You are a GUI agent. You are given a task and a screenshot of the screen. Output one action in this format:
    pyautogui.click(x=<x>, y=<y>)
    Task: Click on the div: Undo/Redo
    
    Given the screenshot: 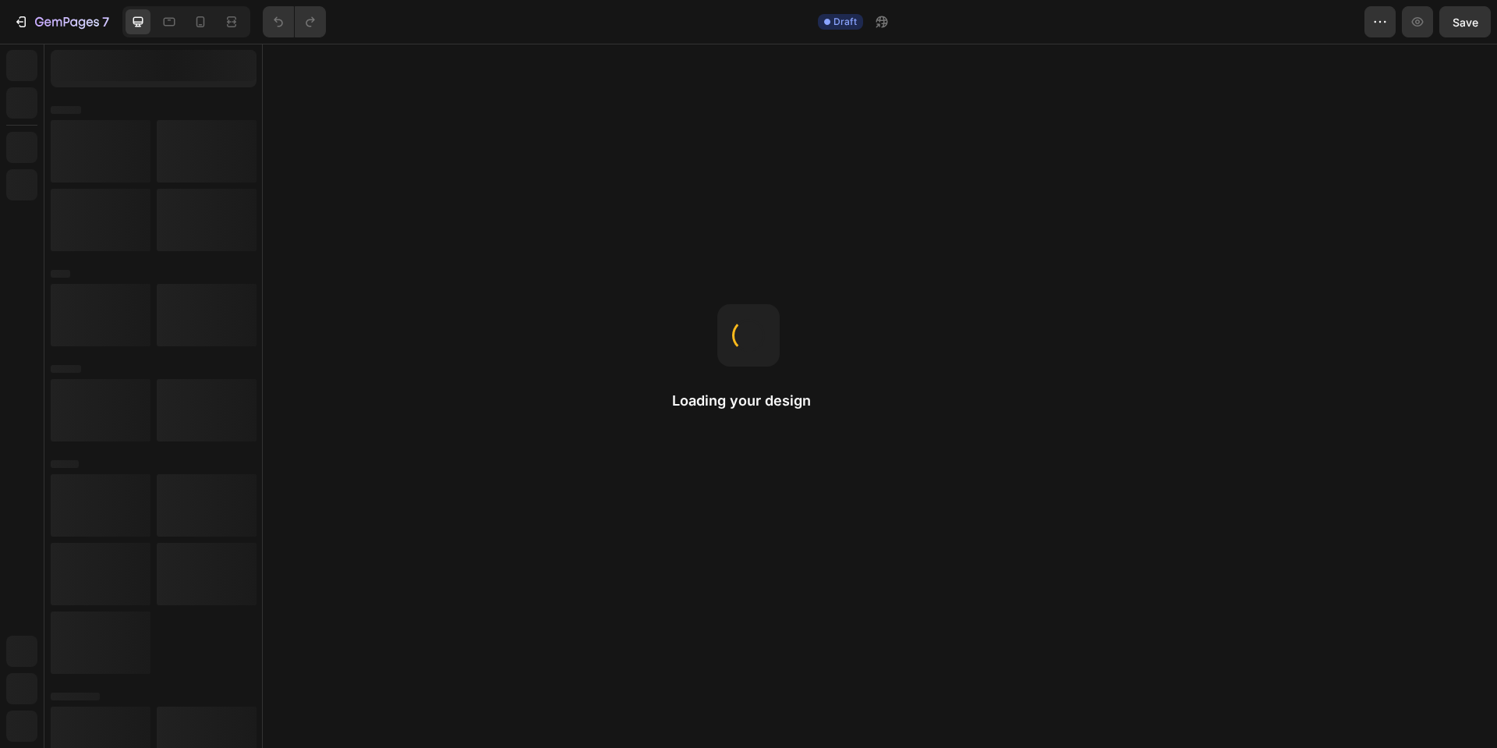 What is the action you would take?
    pyautogui.click(x=294, y=22)
    